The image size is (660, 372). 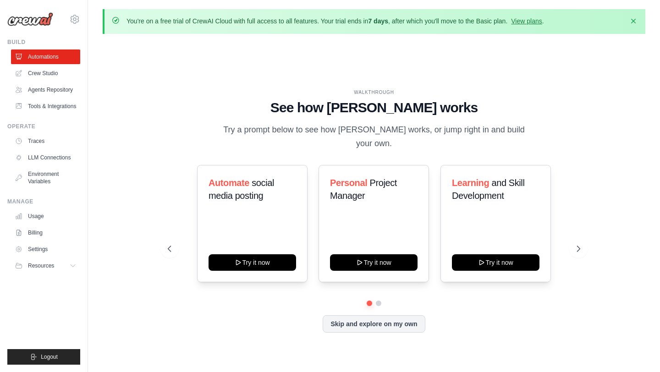 What do you see at coordinates (45, 178) in the screenshot?
I see `a: Environment Variables` at bounding box center [45, 178].